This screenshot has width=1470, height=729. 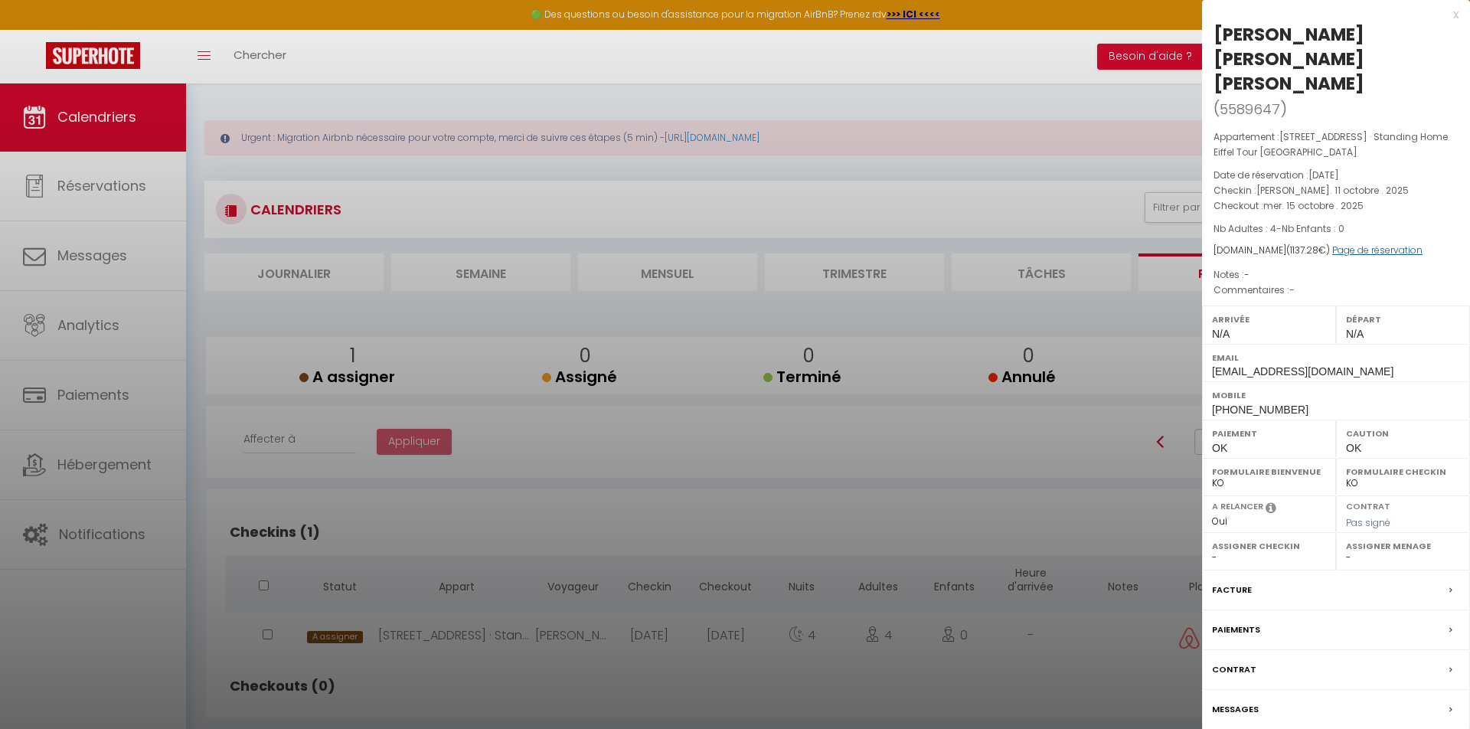 What do you see at coordinates (1236, 629) in the screenshot?
I see `label: Paiements` at bounding box center [1236, 629].